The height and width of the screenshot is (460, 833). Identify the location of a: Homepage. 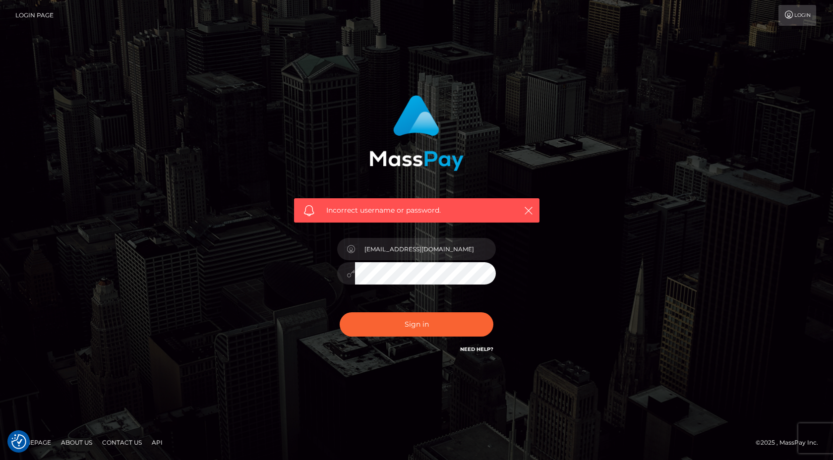
(33, 442).